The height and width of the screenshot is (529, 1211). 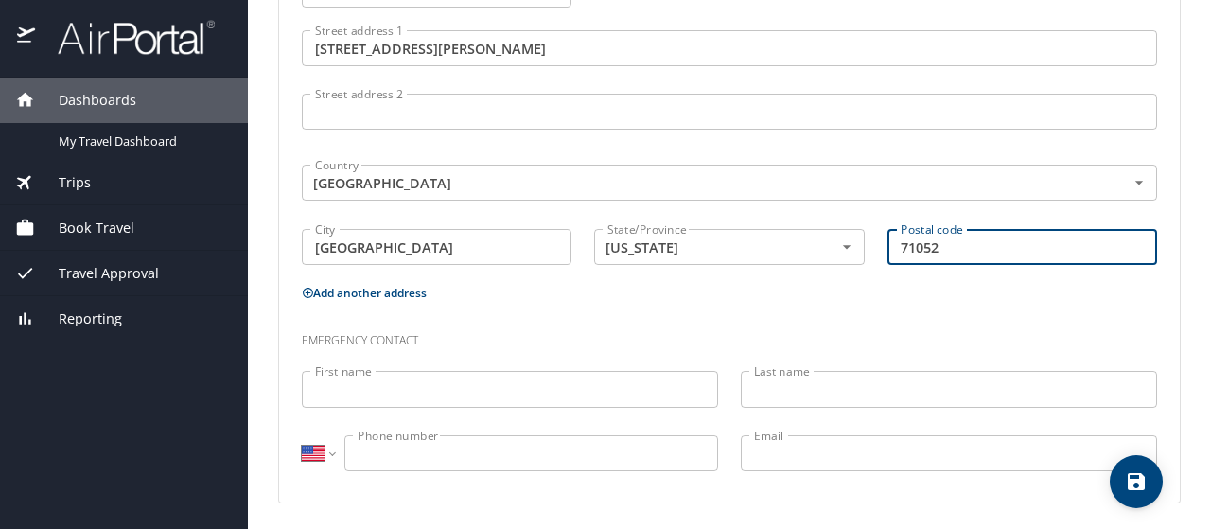 What do you see at coordinates (26, 37) in the screenshot?
I see `img: icon-airportal.png` at bounding box center [26, 37].